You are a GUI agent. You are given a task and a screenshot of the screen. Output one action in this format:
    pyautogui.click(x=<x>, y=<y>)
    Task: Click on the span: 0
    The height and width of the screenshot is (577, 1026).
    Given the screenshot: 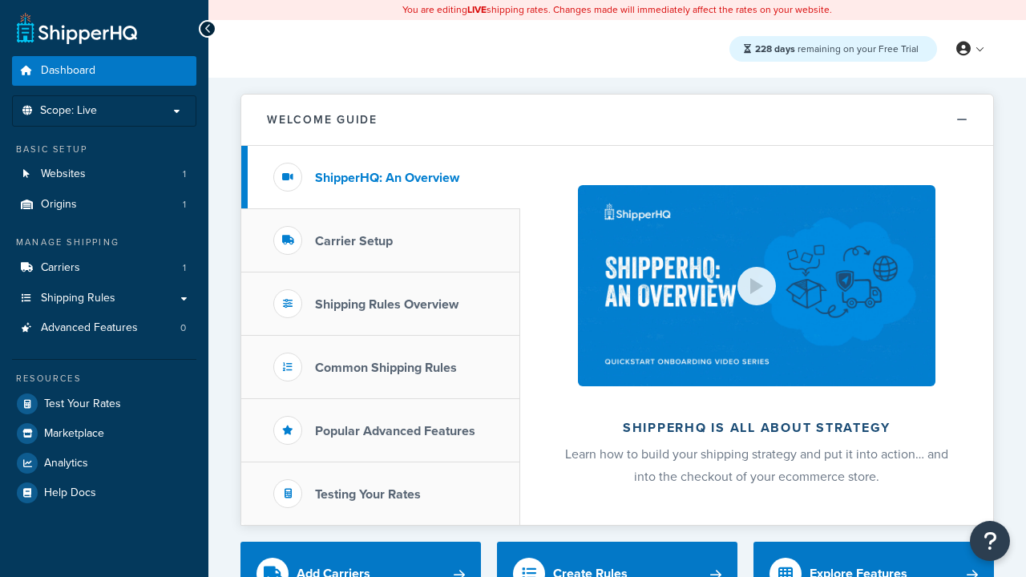 What is the action you would take?
    pyautogui.click(x=183, y=328)
    